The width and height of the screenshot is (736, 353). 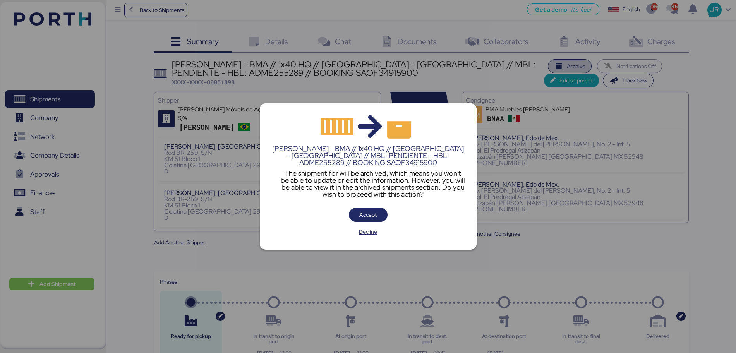 I want to click on div: The shipment for will be archived, which means you won't be able to update or edit the informatio..., so click(x=373, y=184).